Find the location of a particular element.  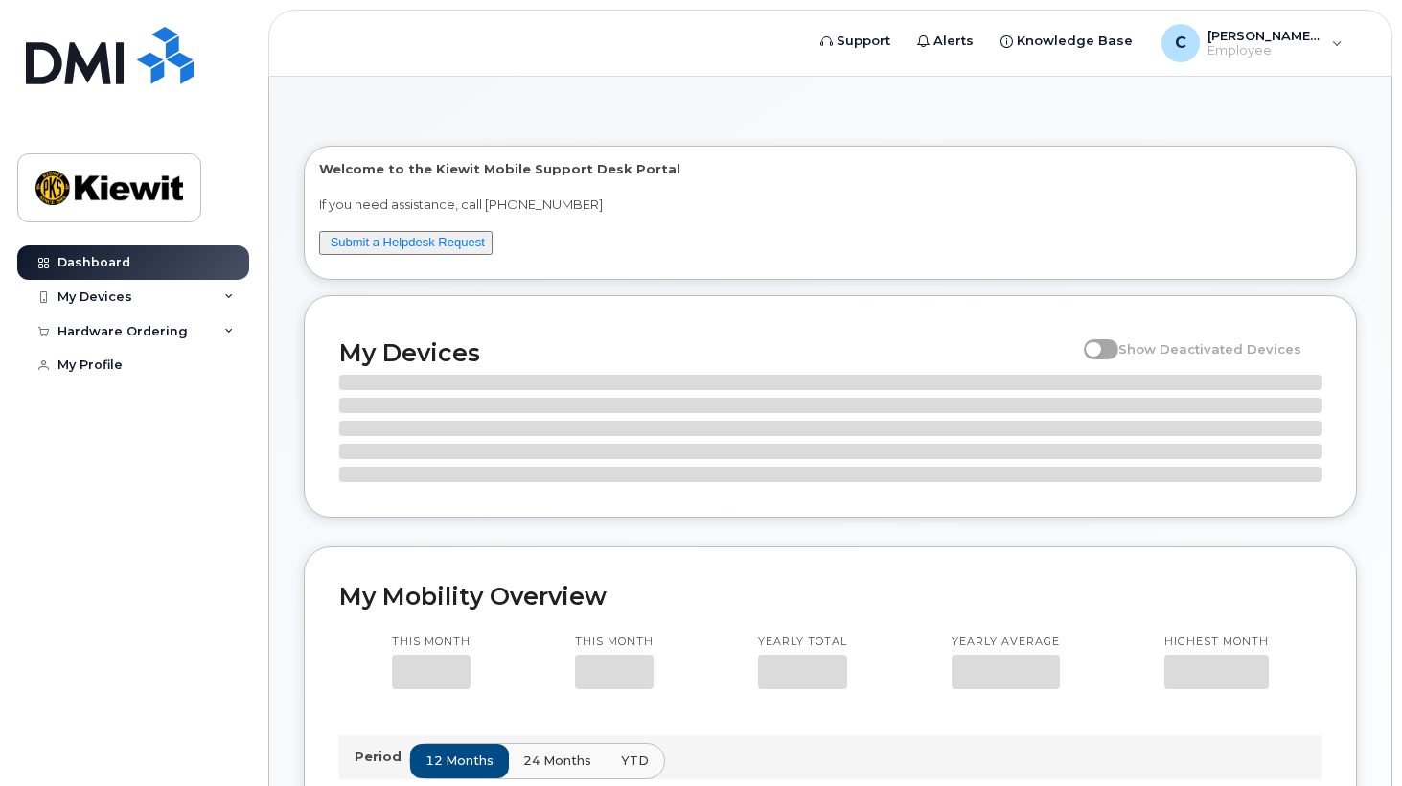

p: Yearly average is located at coordinates (1006, 642).